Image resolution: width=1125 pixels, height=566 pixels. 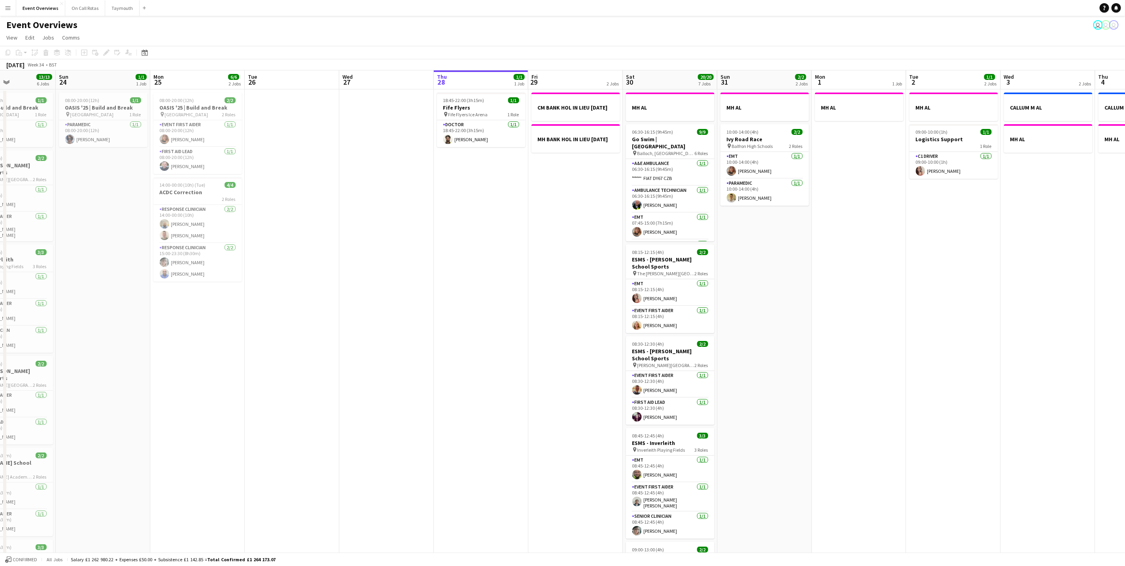 I want to click on span: Sun, so click(x=725, y=77).